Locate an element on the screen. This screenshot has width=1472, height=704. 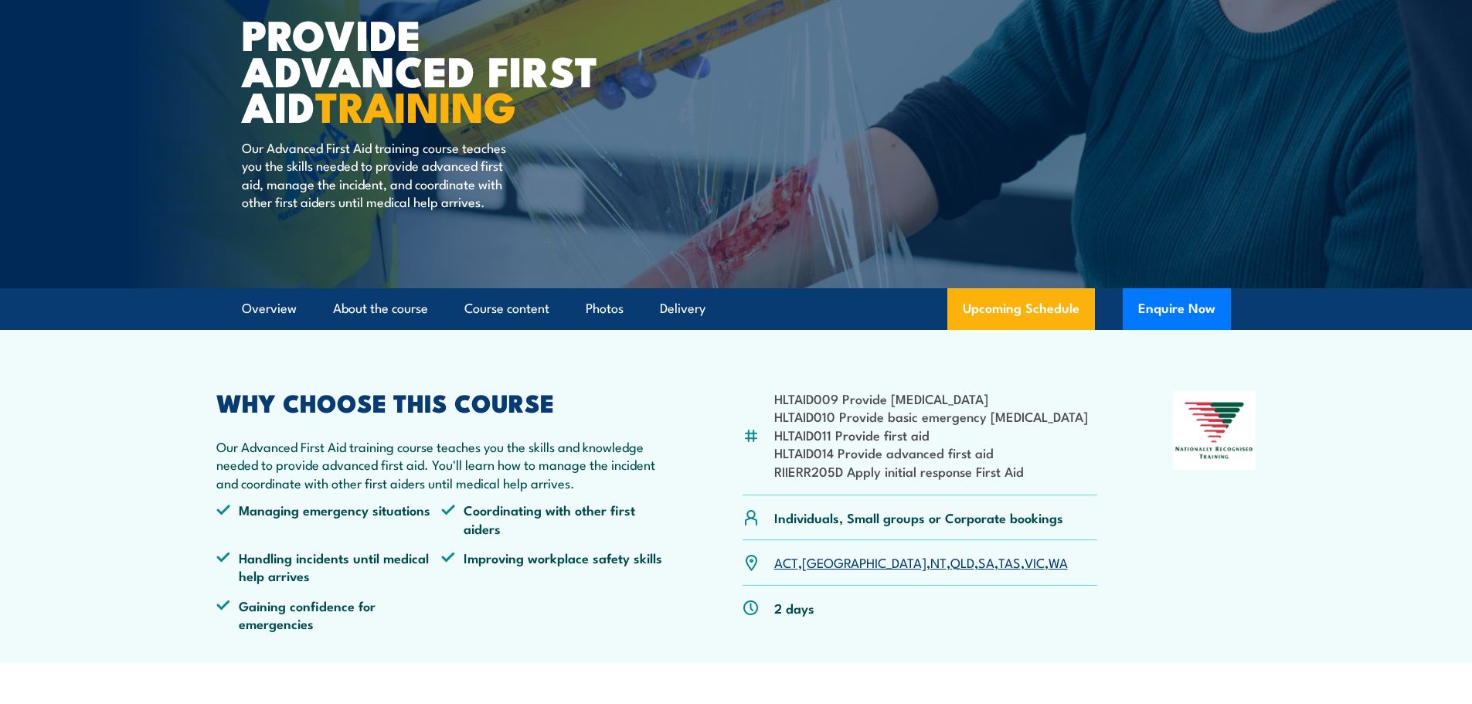
a: About the course is located at coordinates (380, 308).